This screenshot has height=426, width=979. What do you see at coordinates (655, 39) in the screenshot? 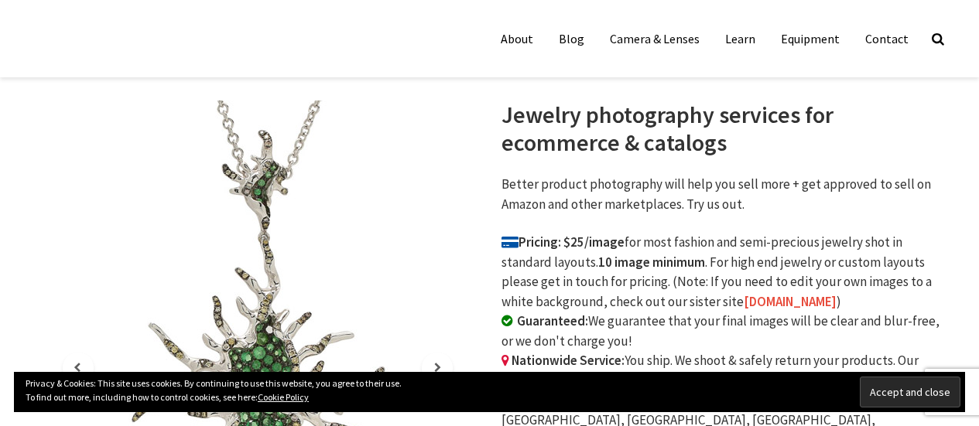
I see `a: Camera & Lenses` at bounding box center [655, 39].